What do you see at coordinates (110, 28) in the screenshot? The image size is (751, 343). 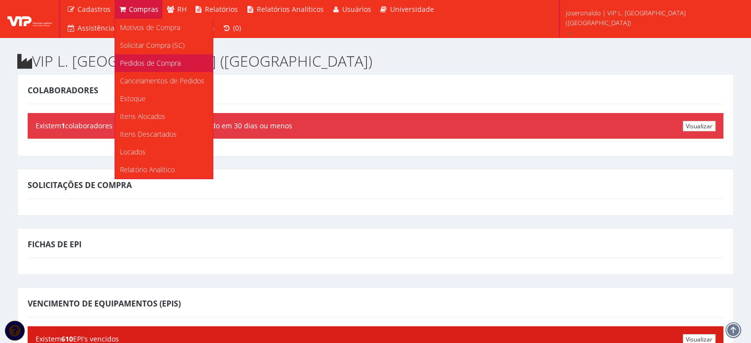 I see `span: Assistência Técnica` at bounding box center [110, 28].